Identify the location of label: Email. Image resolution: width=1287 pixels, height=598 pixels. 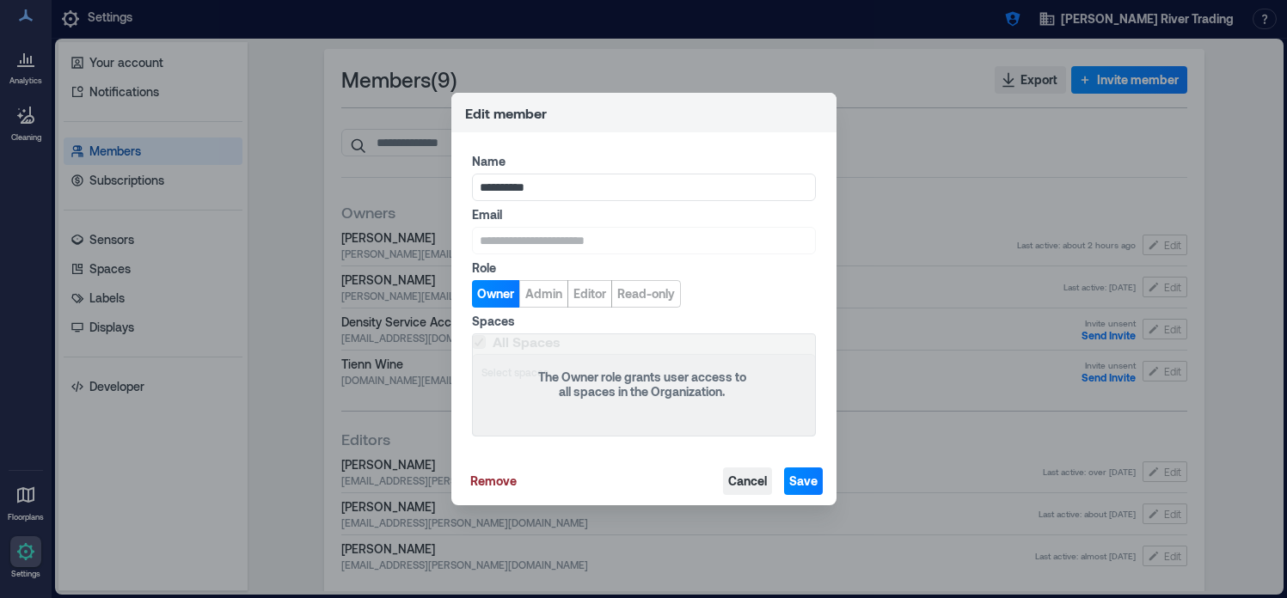
(642, 215).